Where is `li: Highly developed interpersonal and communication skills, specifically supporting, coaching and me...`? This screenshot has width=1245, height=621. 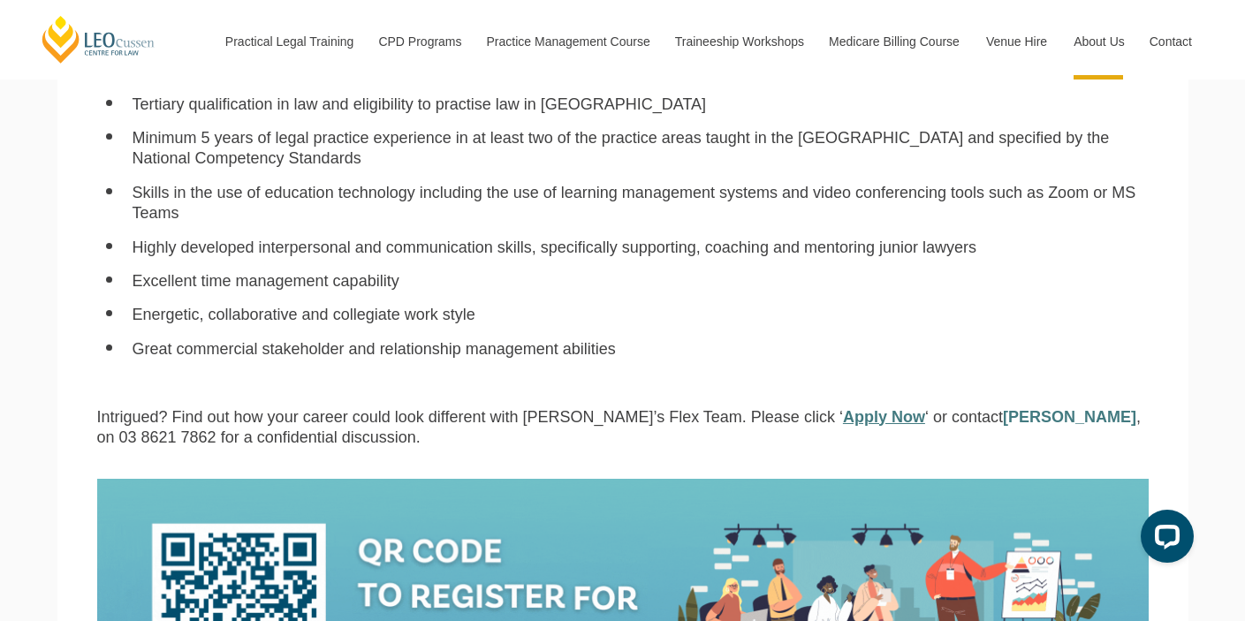 li: Highly developed interpersonal and communication skills, specifically supporting, coaching and me... is located at coordinates (641, 247).